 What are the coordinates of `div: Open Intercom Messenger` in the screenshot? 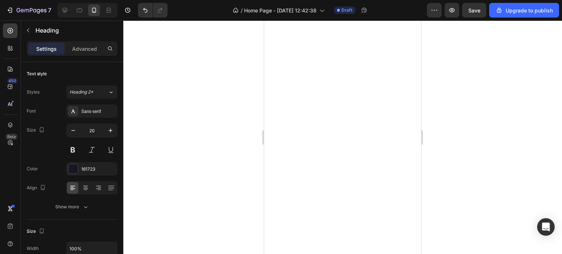 It's located at (546, 227).